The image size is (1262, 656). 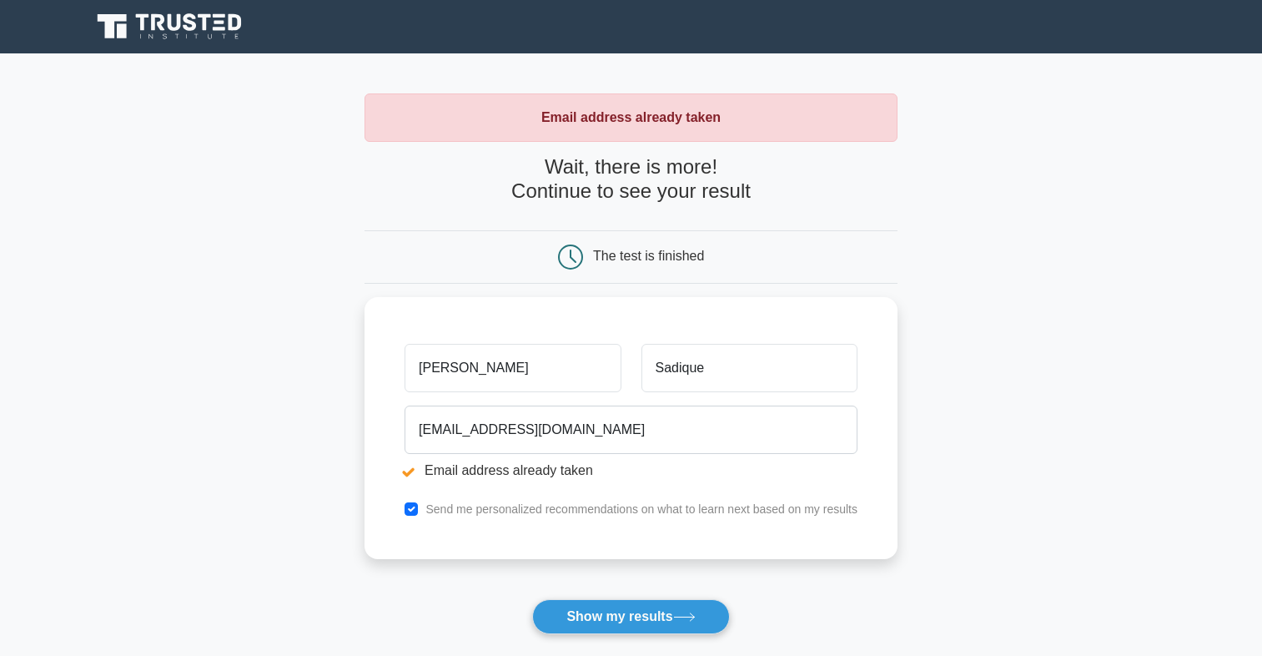 I want to click on label: Send me personalized recommendations on what to learn next based on my results, so click(x=641, y=509).